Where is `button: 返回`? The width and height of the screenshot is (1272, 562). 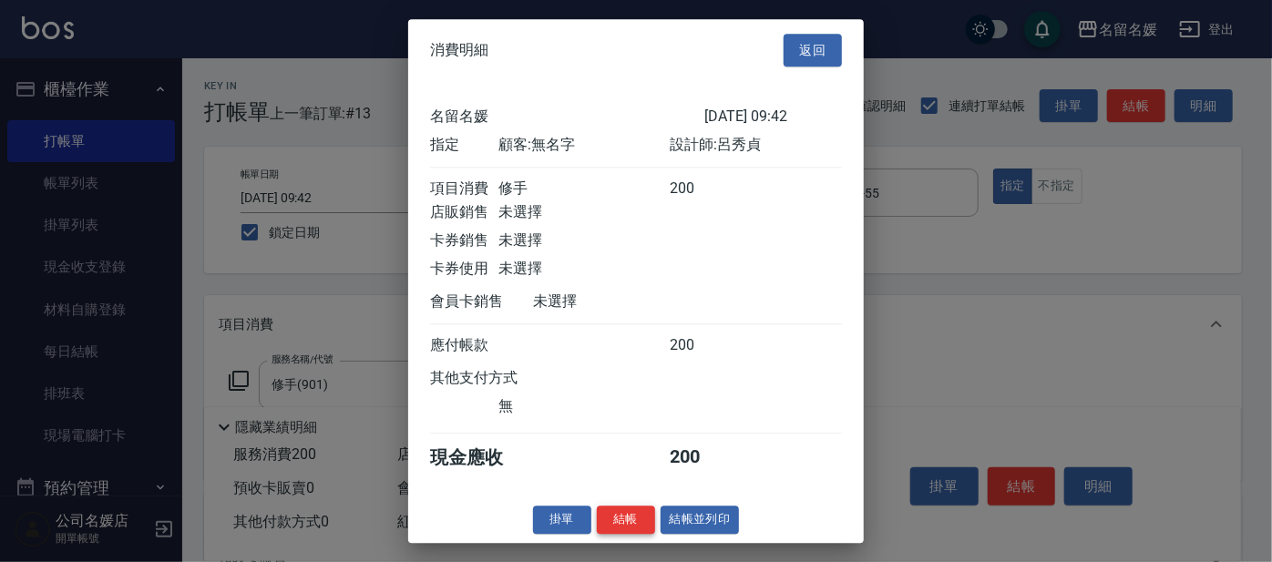 button: 返回 is located at coordinates (812, 50).